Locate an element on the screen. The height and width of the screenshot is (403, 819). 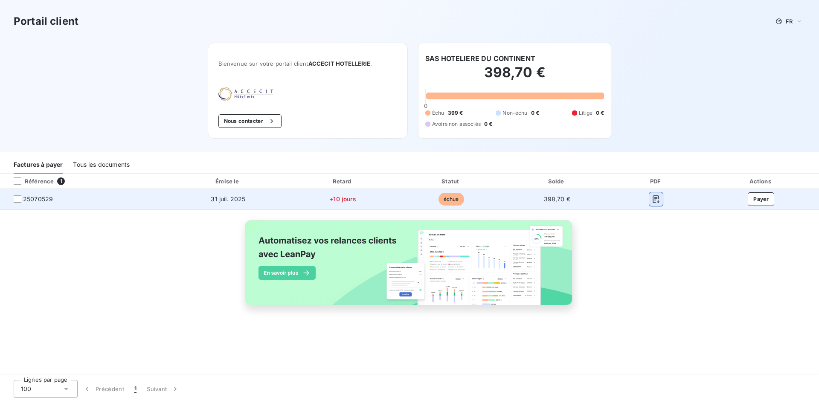
span: FR is located at coordinates (789, 21).